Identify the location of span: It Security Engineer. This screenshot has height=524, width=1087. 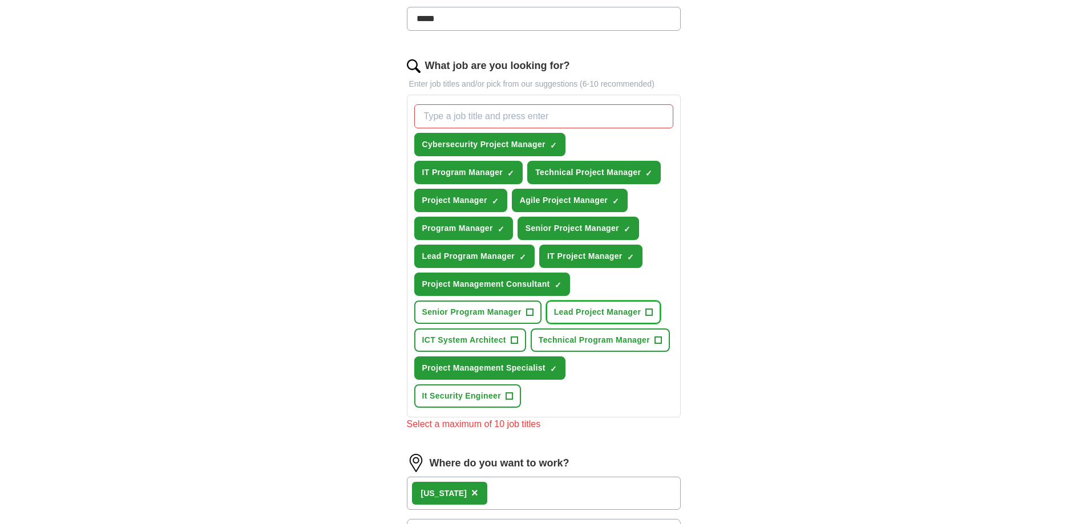
(462, 396).